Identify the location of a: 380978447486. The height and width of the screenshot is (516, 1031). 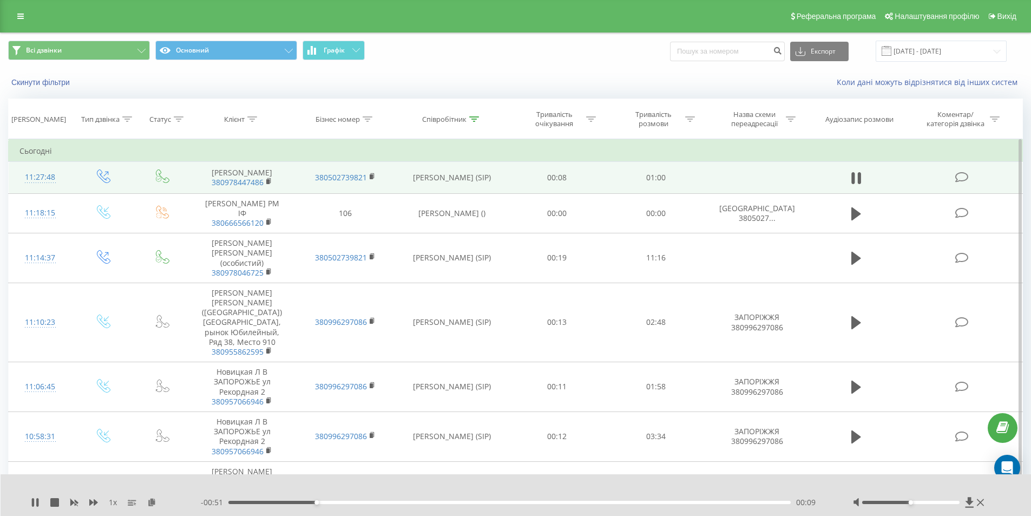
(238, 182).